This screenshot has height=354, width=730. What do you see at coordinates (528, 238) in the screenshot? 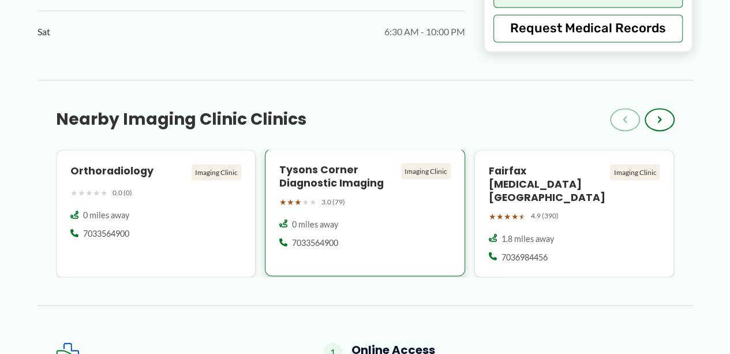
I see `span: 1.8 miles away` at bounding box center [528, 238].